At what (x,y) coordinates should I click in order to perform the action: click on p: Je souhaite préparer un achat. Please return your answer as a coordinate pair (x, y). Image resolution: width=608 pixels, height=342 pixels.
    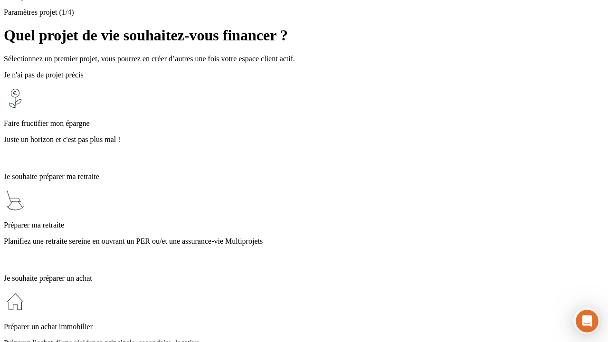
    Looking at the image, I should click on (304, 279).